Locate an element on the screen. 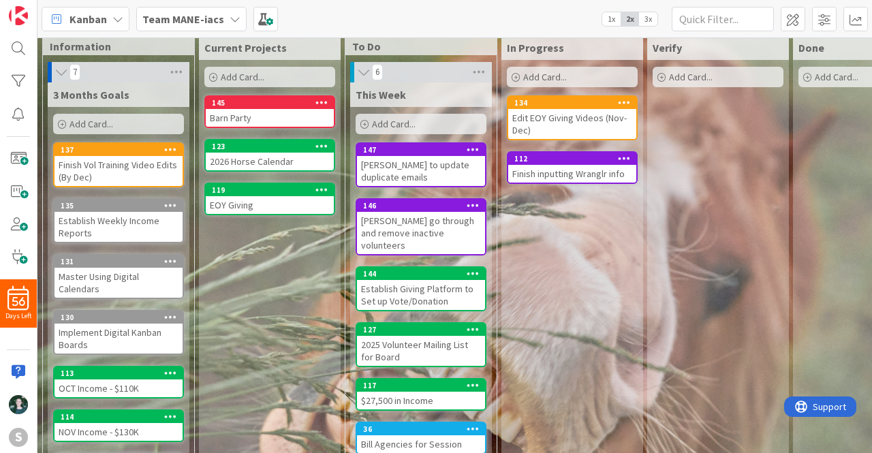 Image resolution: width=872 pixels, height=453 pixels. div: 2026 Horse Calendar is located at coordinates (270, 161).